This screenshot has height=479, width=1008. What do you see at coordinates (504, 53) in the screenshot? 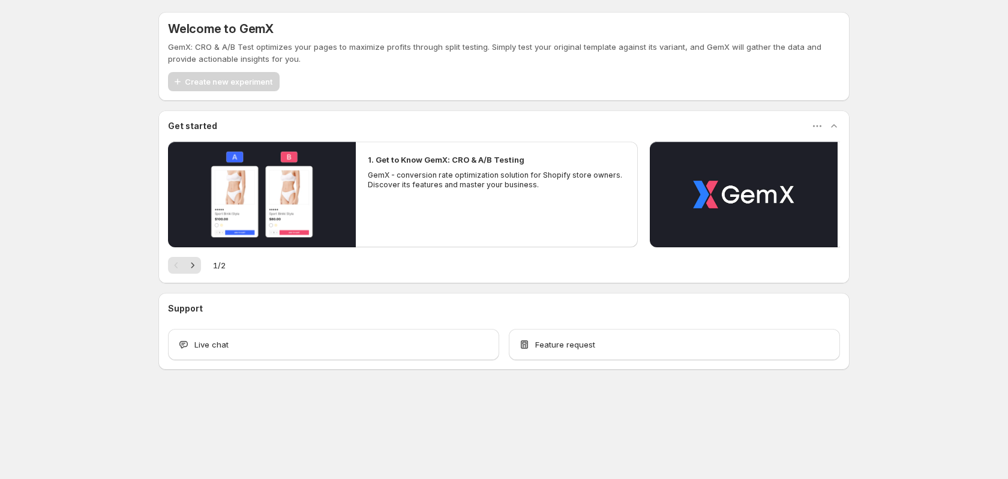
I see `p: GemX: CRO & A/B Test optimizes your pages to maximize profits through split testing. Simply test ...` at bounding box center [504, 53].